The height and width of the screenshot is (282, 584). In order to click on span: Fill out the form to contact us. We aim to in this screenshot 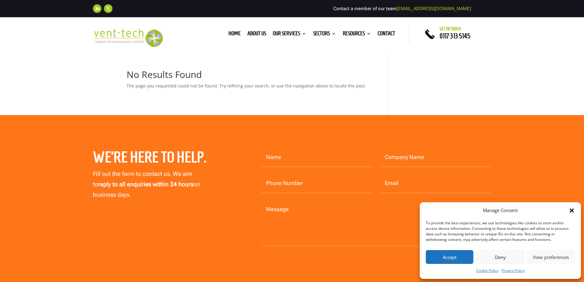, I will do `click(143, 179)`.